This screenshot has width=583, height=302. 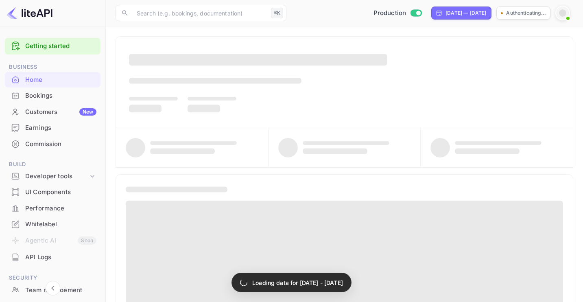 I want to click on span: Business, so click(x=53, y=67).